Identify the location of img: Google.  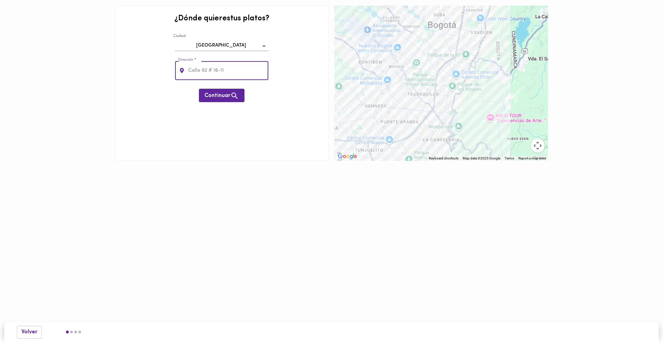
(347, 156).